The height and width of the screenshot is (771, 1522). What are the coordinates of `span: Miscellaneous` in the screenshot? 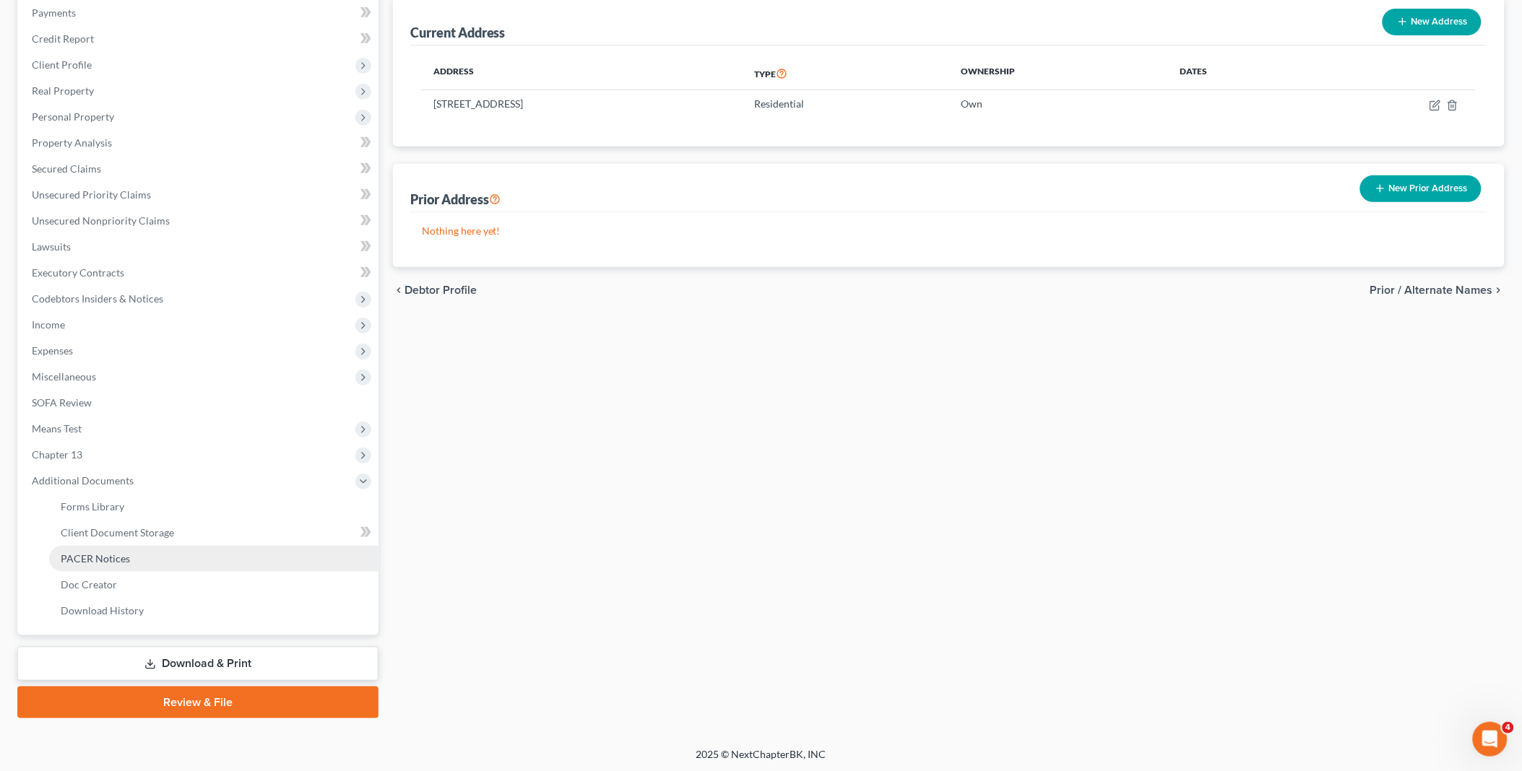 It's located at (64, 376).